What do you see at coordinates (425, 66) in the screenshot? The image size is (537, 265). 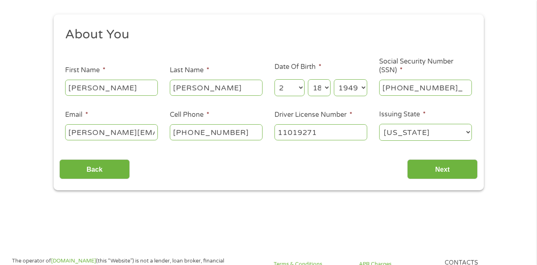 I see `label: Social Security Number (SSN)` at bounding box center [425, 66].